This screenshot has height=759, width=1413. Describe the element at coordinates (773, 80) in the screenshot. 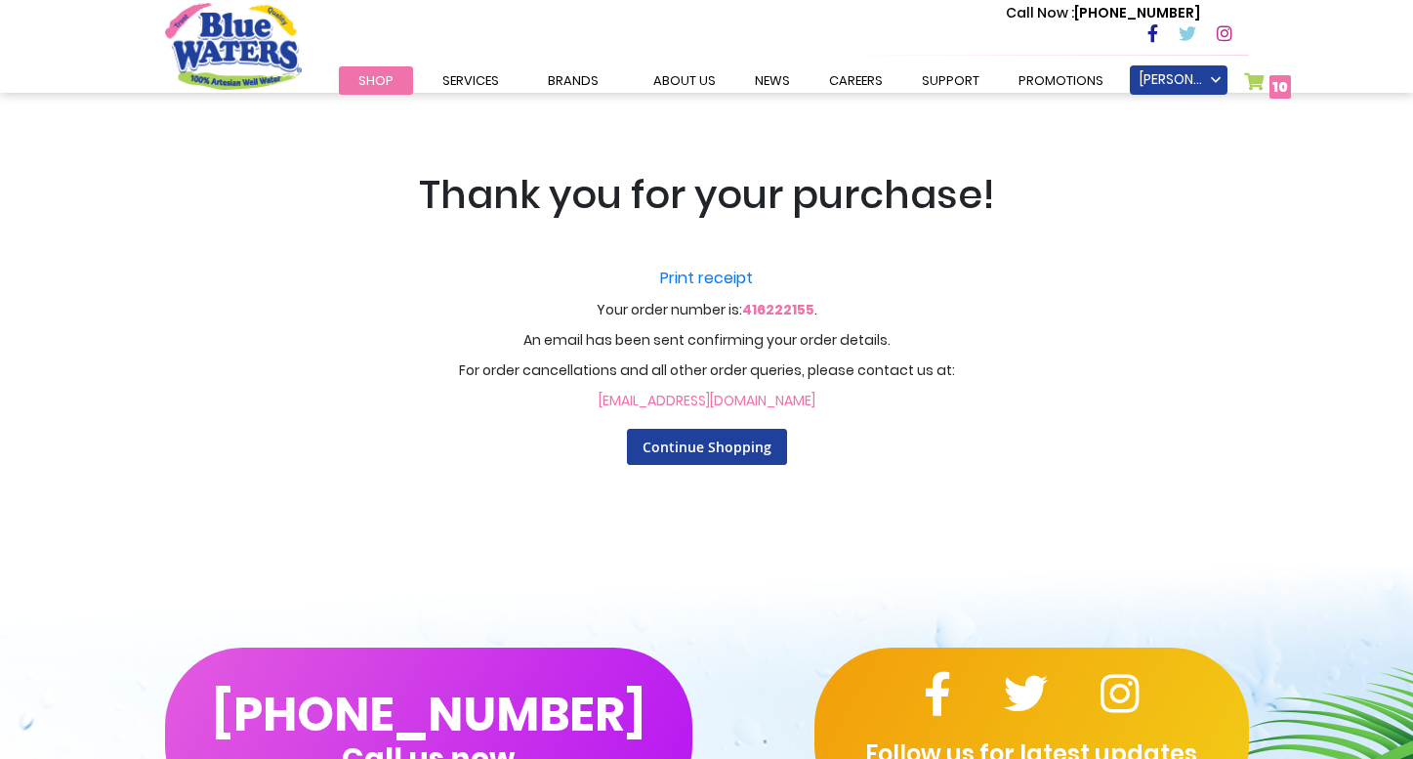

I see `a: News` at that location.